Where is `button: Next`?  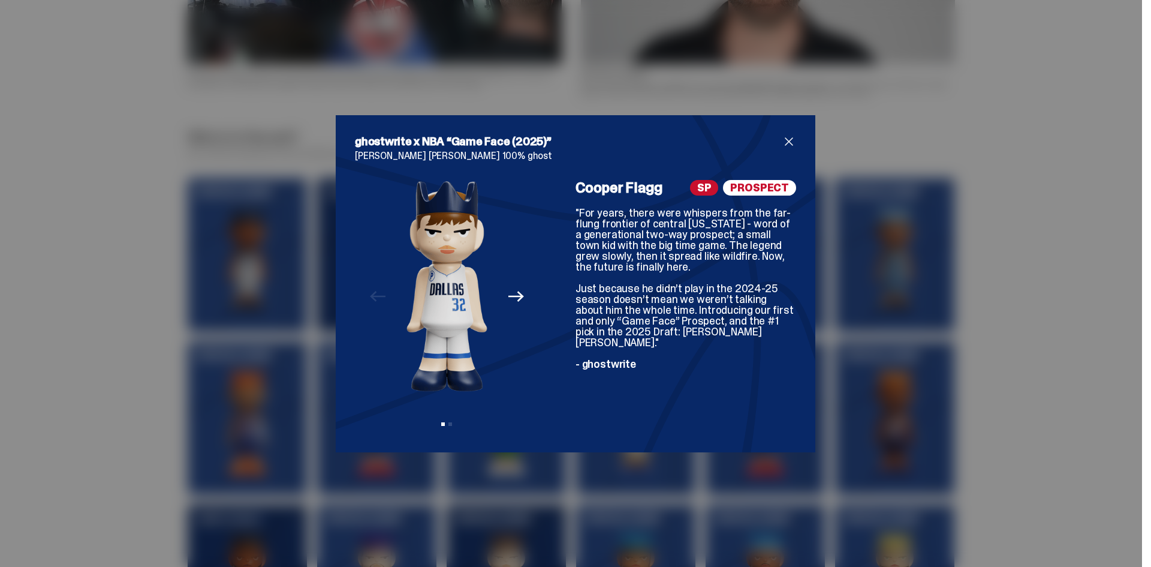 button: Next is located at coordinates (516, 297).